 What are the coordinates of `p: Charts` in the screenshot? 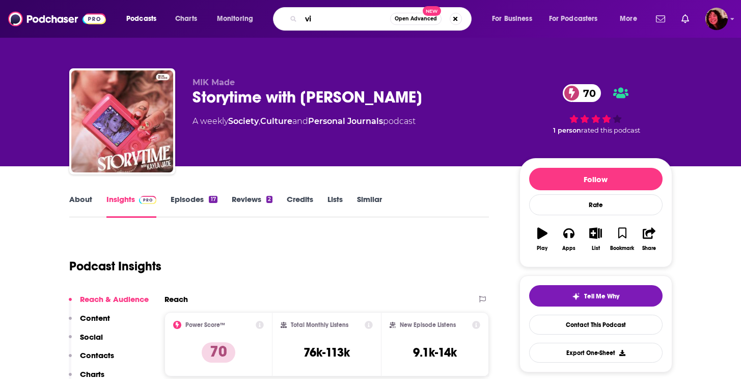 It's located at (92, 373).